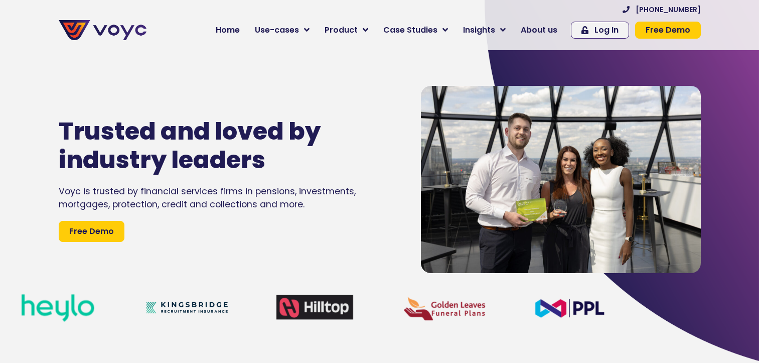 Image resolution: width=759 pixels, height=363 pixels. What do you see at coordinates (606, 30) in the screenshot?
I see `span: Log In` at bounding box center [606, 30].